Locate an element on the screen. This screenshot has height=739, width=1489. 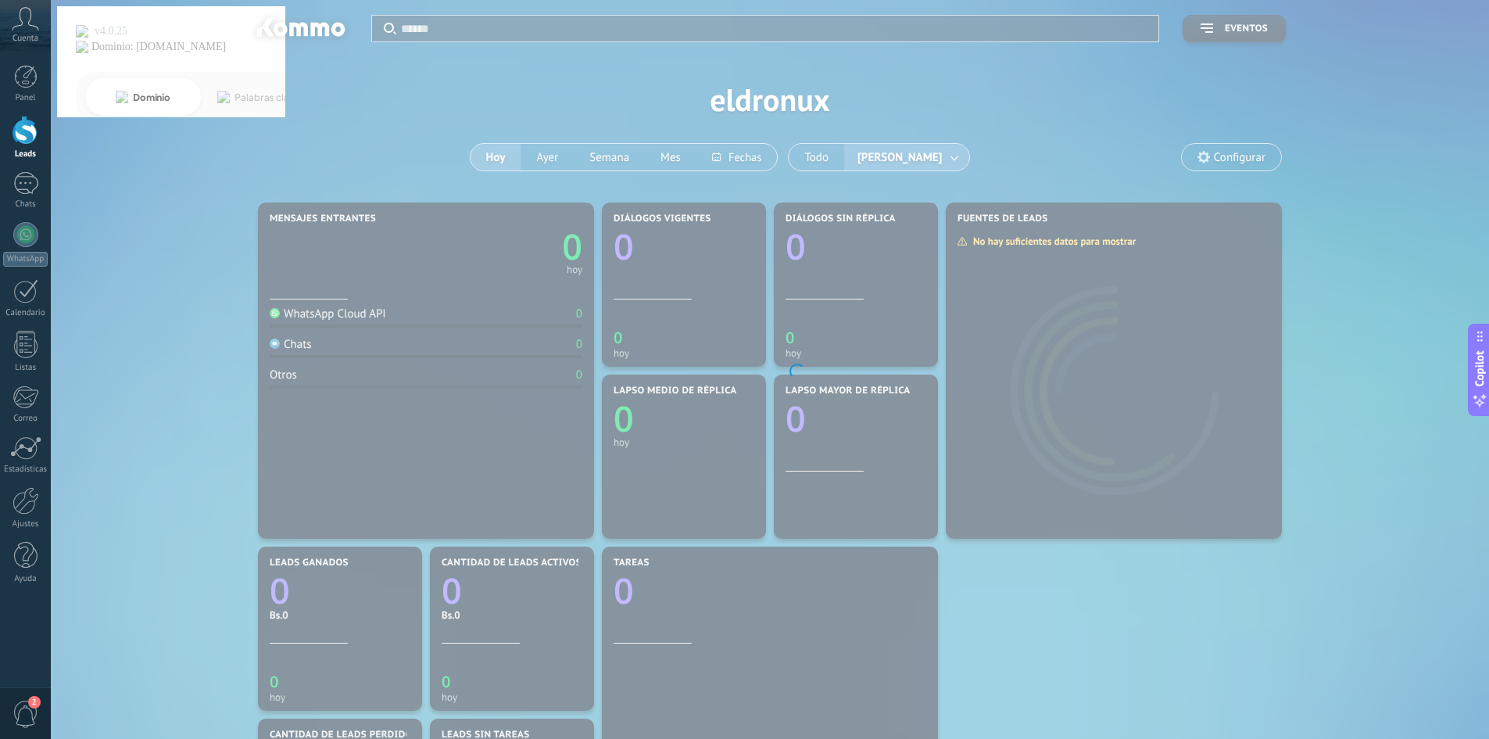
div: Dominio is located at coordinates (101, 97).